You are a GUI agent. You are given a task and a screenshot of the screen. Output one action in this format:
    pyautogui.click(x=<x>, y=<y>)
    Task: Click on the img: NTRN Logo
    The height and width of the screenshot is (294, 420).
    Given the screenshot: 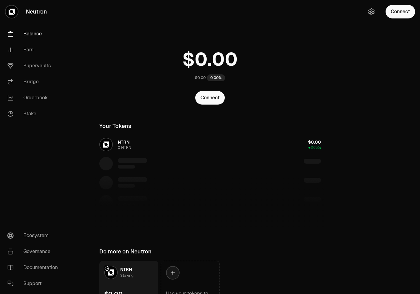 What is the action you would take?
    pyautogui.click(x=111, y=273)
    